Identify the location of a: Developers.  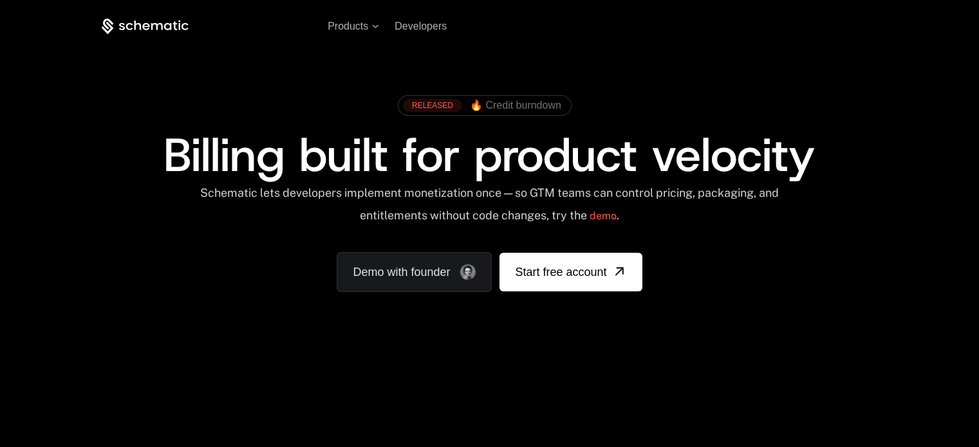
(420, 26).